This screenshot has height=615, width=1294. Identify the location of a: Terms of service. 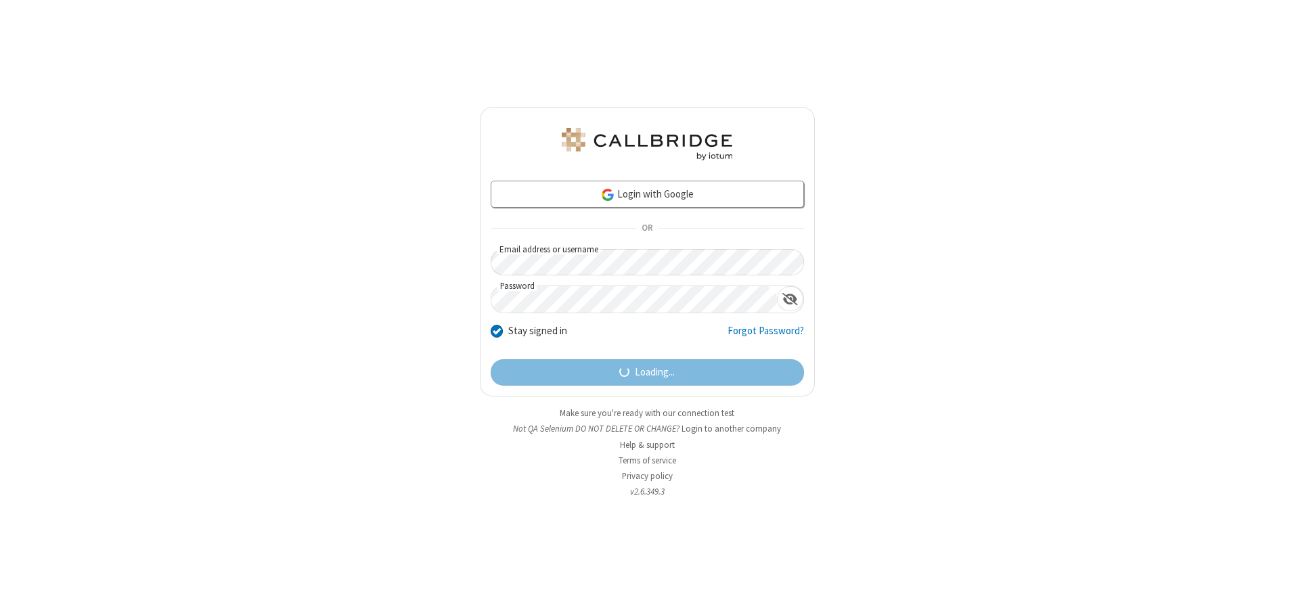
(647, 460).